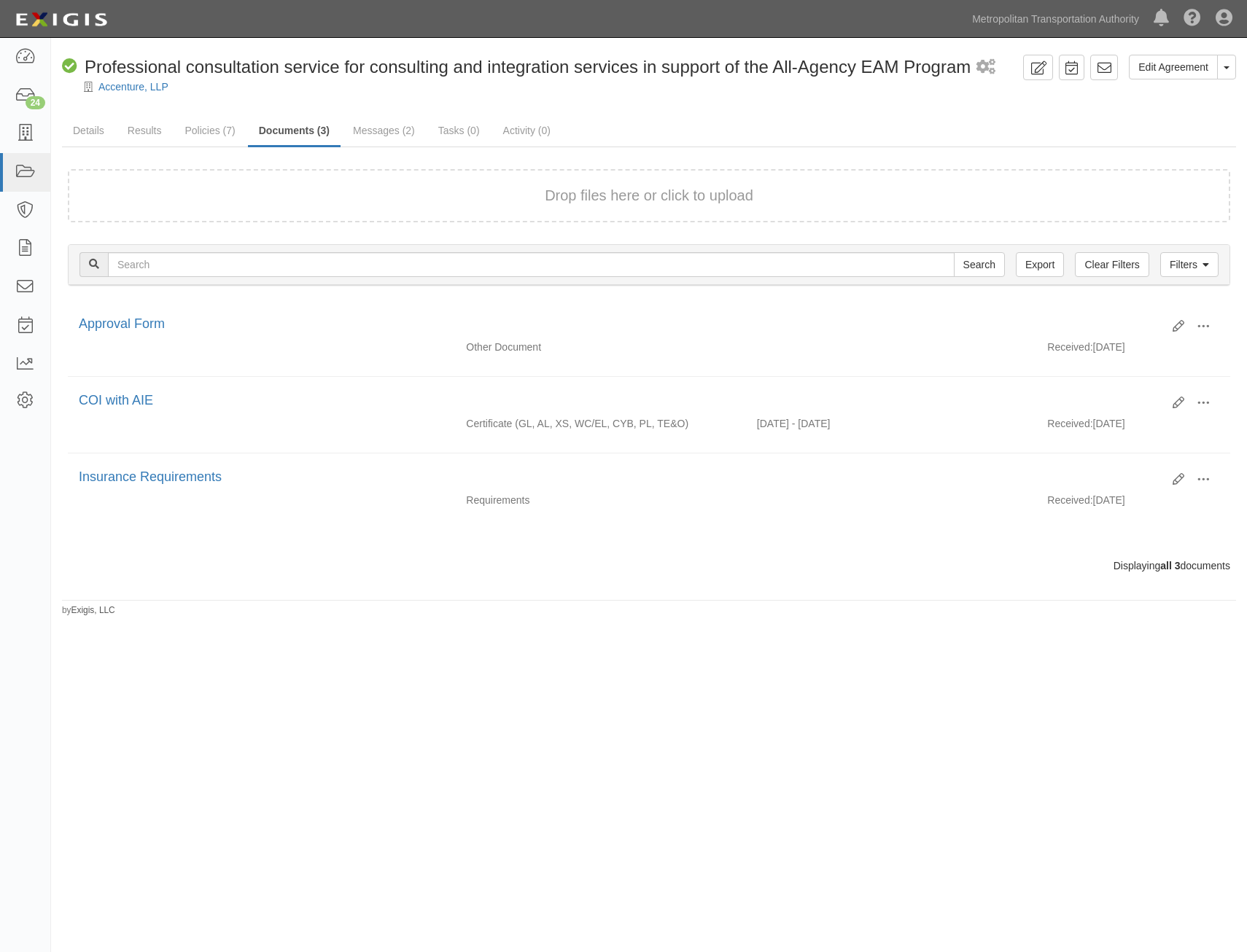  I want to click on a: Activity (0), so click(527, 131).